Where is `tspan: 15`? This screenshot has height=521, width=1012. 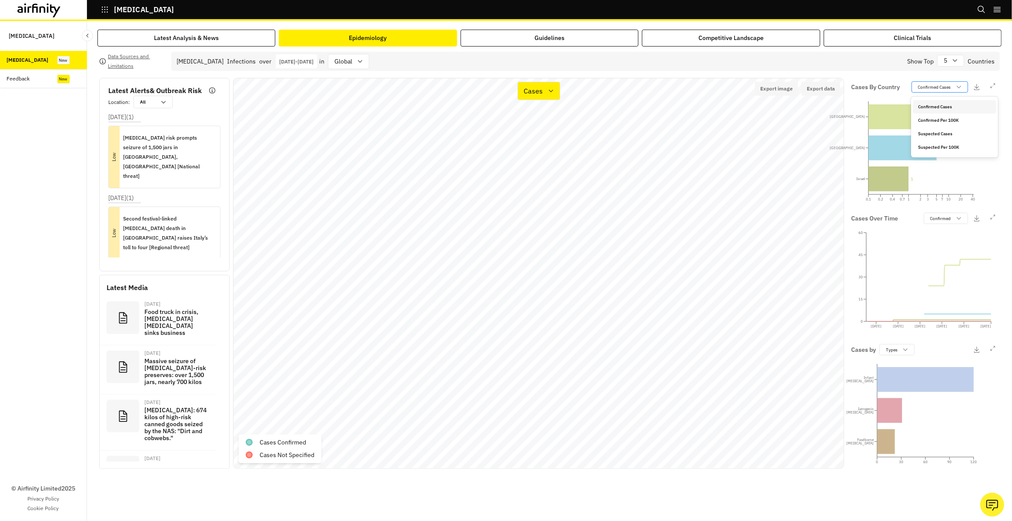 tspan: 15 is located at coordinates (860, 299).